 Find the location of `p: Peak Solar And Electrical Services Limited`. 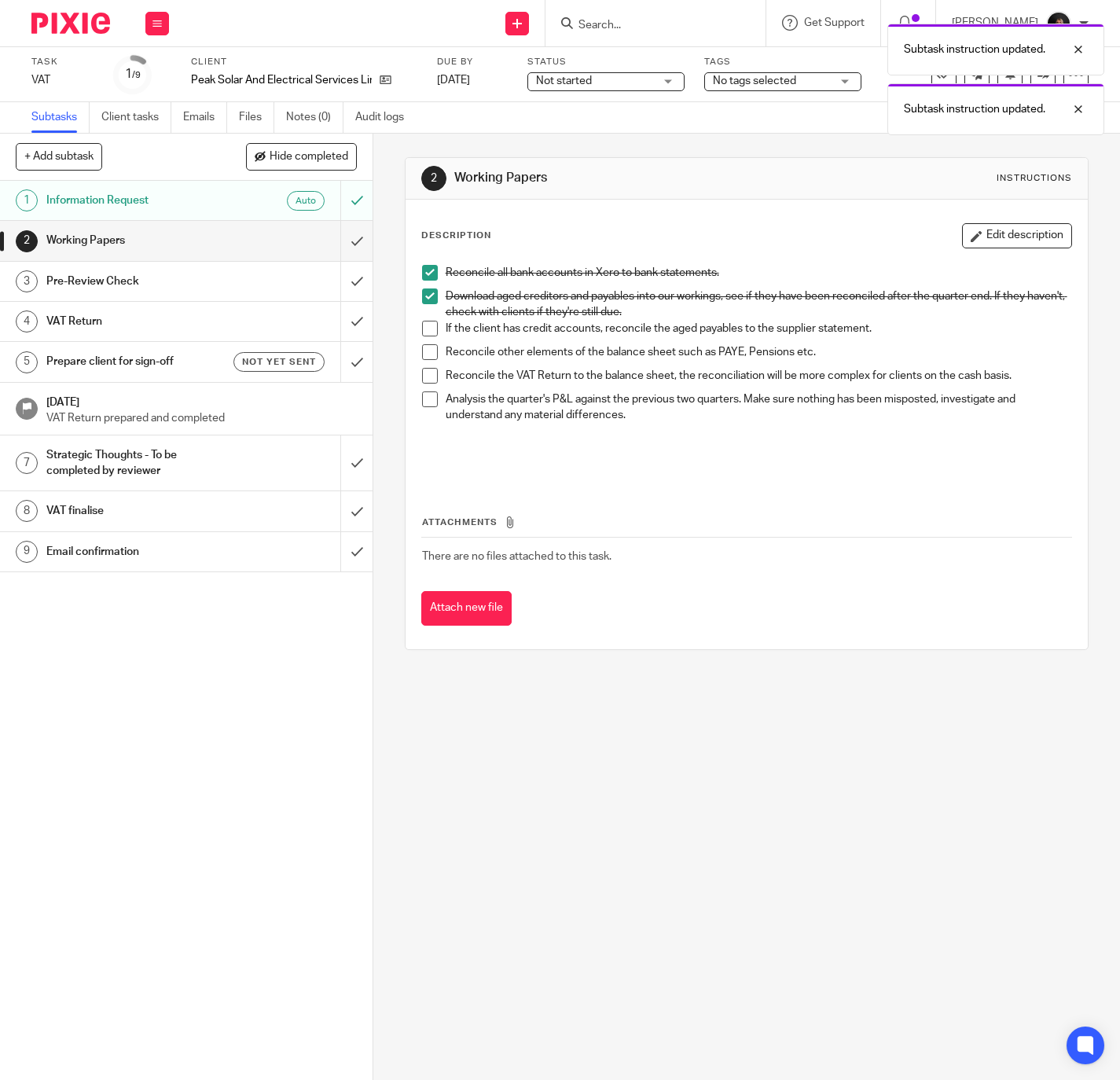

p: Peak Solar And Electrical Services Limited is located at coordinates (282, 80).